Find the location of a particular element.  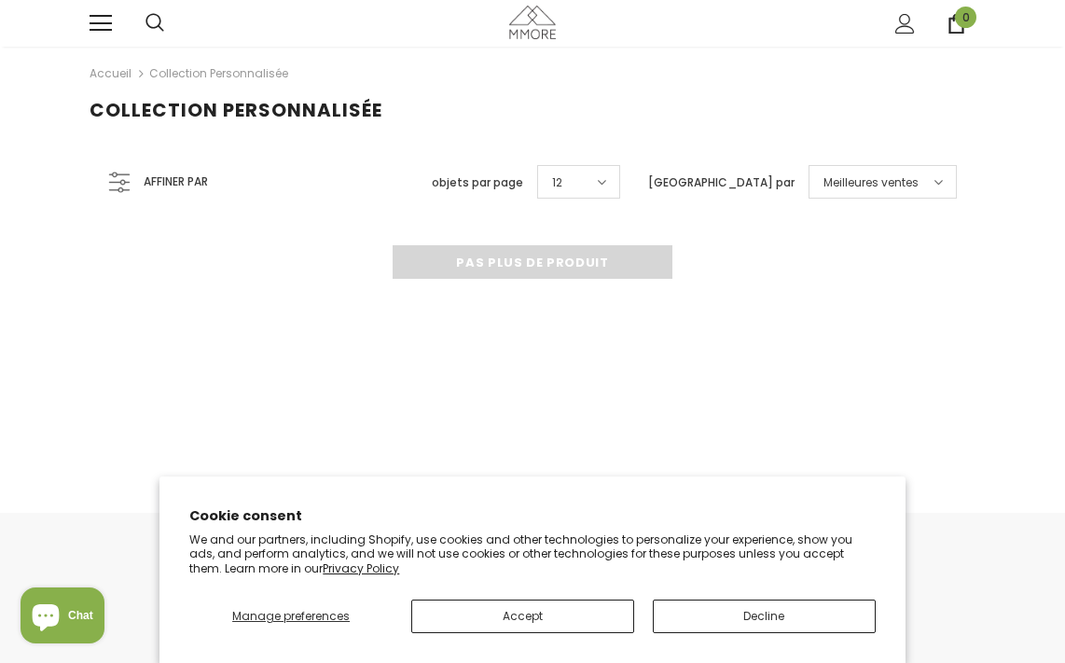

span: 0 is located at coordinates (965, 17).